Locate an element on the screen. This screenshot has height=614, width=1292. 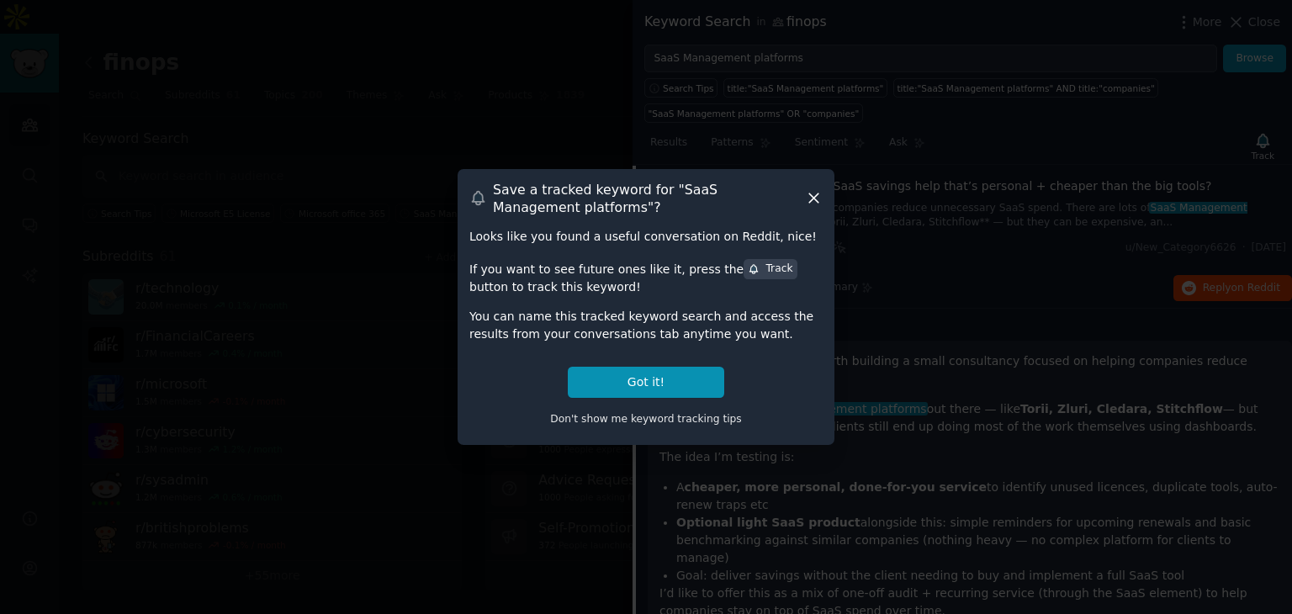
div: Looks like you found a useful conversation on Reddit, nice! is located at coordinates (646, 236).